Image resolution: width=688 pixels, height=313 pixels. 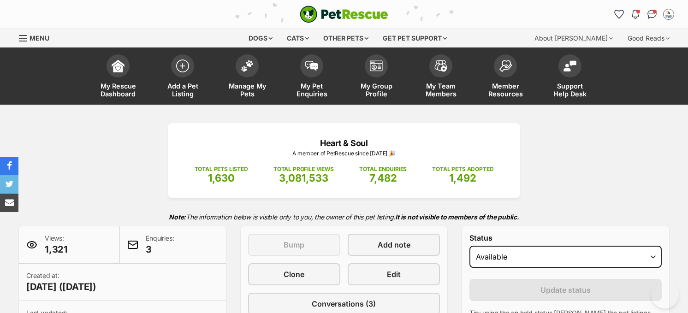 I want to click on strong: Note:, so click(x=177, y=217).